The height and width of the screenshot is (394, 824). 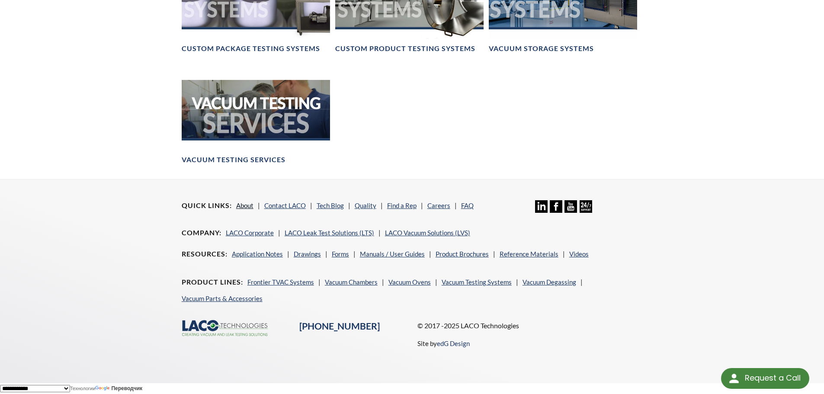 What do you see at coordinates (118, 388) in the screenshot?
I see `a: Переводчик` at bounding box center [118, 388].